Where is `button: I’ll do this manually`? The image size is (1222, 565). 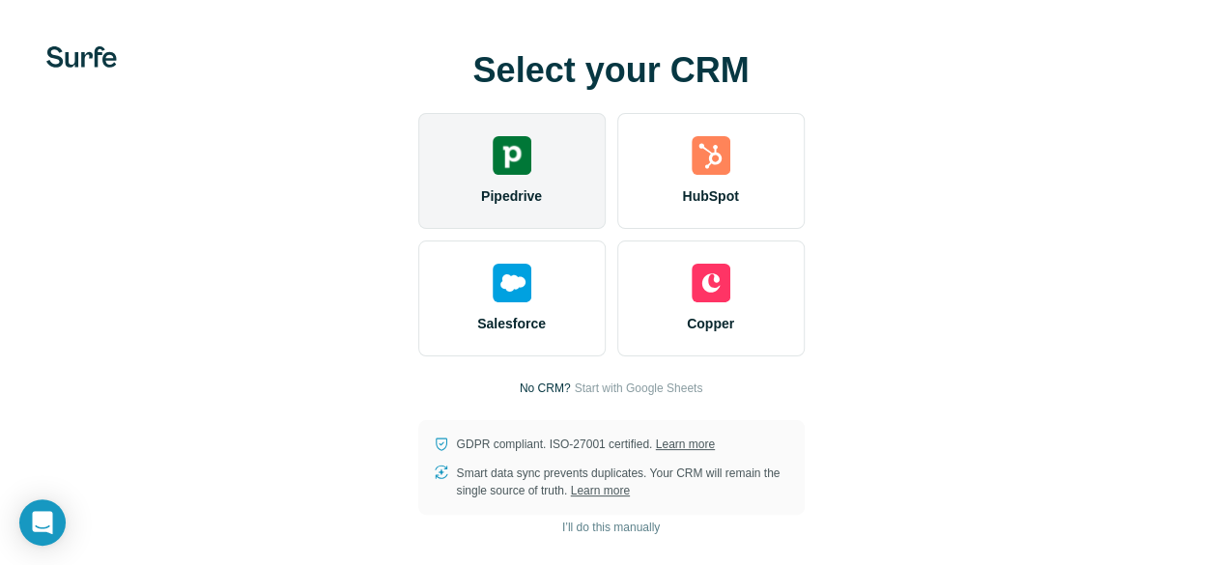 button: I’ll do this manually is located at coordinates (610, 527).